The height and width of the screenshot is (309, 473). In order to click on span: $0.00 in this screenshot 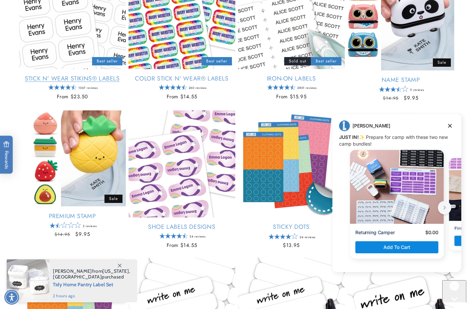, I will do `click(104, 120)`.